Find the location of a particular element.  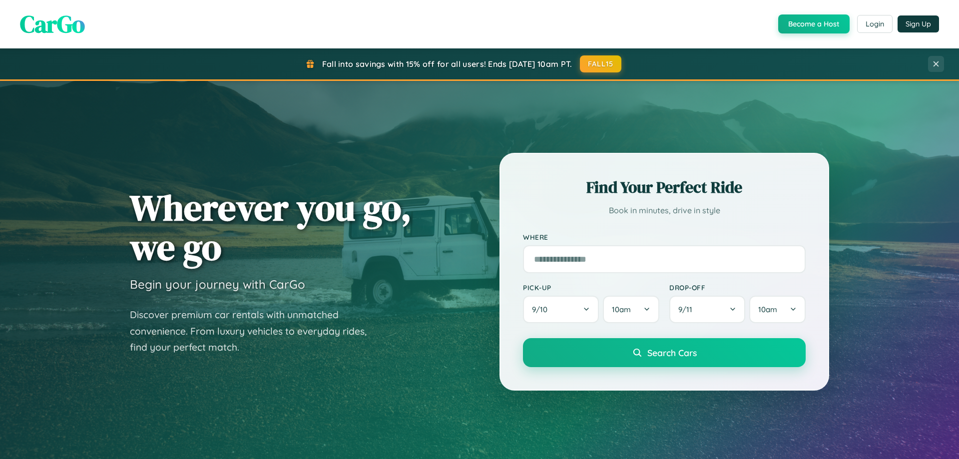

p: Discover premium car rentals with unmatched convenience. From luxury vehicles to everyday rides, ... is located at coordinates (255, 331).